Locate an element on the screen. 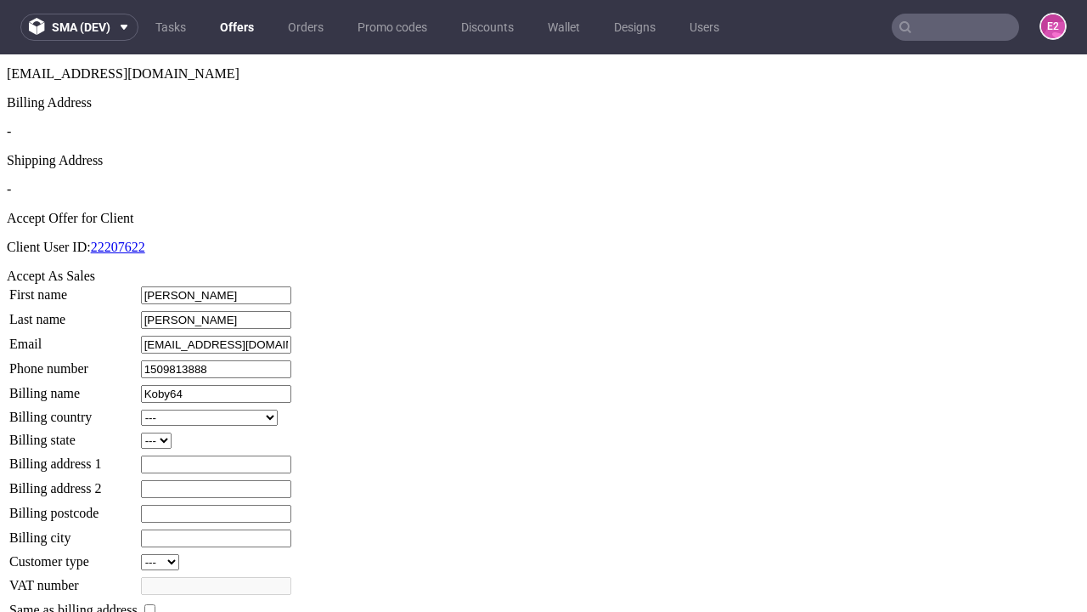 Image resolution: width=1087 pixels, height=612 pixels. td: First name is located at coordinates (73, 240).